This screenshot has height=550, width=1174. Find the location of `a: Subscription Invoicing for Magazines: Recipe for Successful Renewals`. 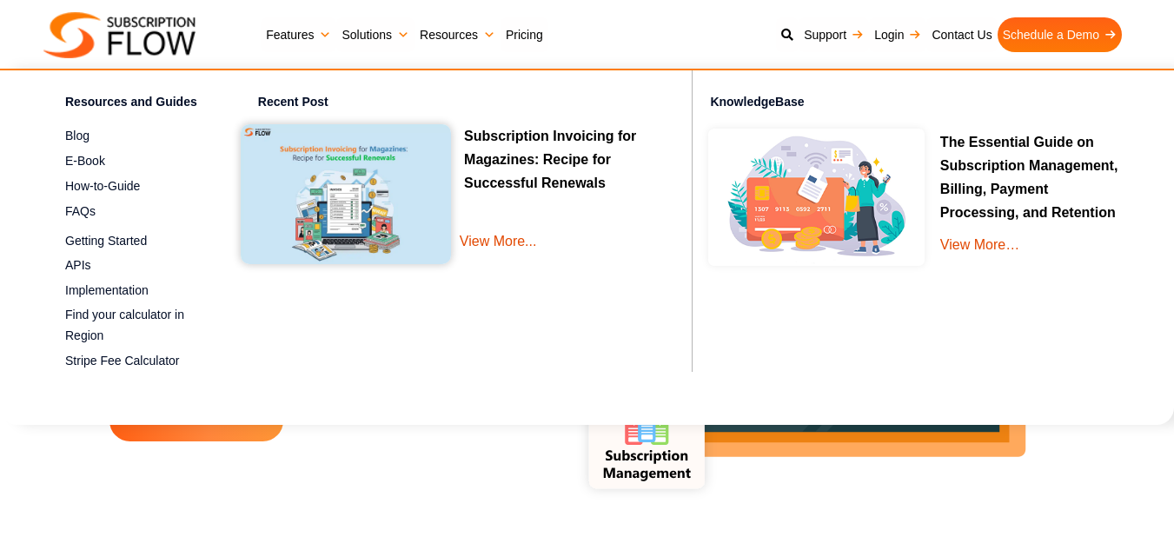

a: Subscription Invoicing for Magazines: Recipe for Successful Renewals is located at coordinates (550, 162).